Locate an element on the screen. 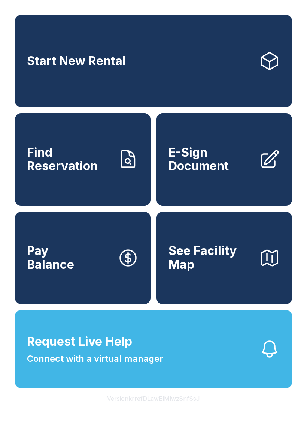 The width and height of the screenshot is (307, 424). span: Connect with a virtual manager is located at coordinates (95, 359).